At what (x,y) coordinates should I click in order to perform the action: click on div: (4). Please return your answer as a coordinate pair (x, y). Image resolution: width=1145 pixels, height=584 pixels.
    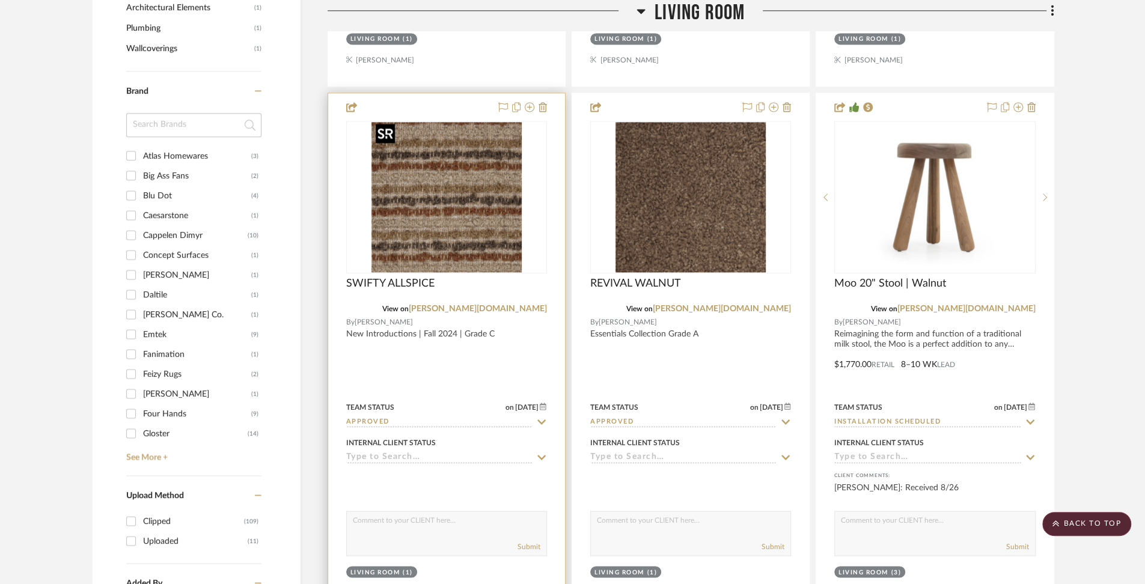
    Looking at the image, I should click on (255, 196).